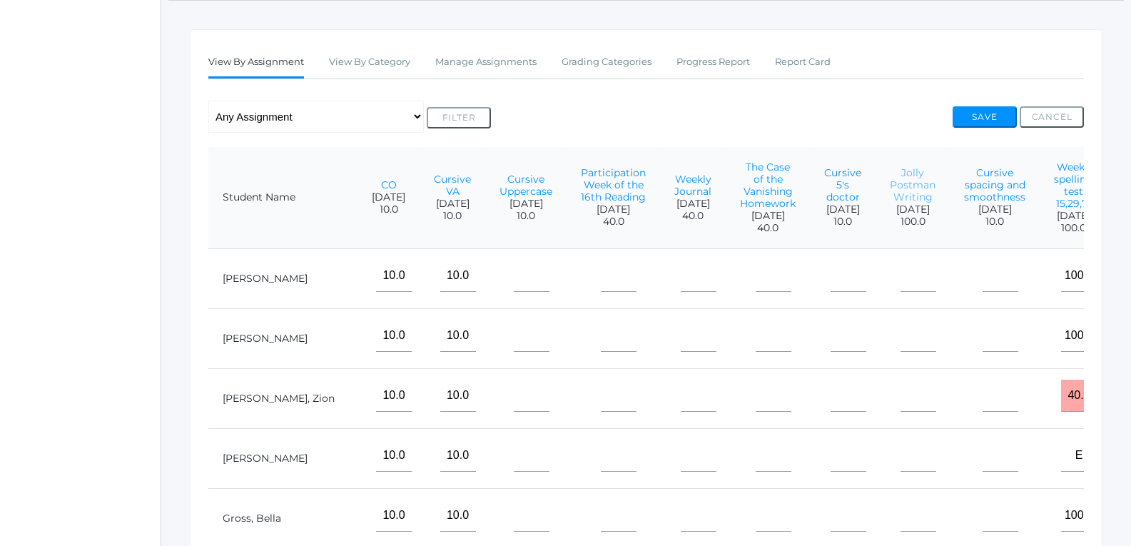  Describe the element at coordinates (693, 185) in the screenshot. I see `a: Weekly Journal` at that location.